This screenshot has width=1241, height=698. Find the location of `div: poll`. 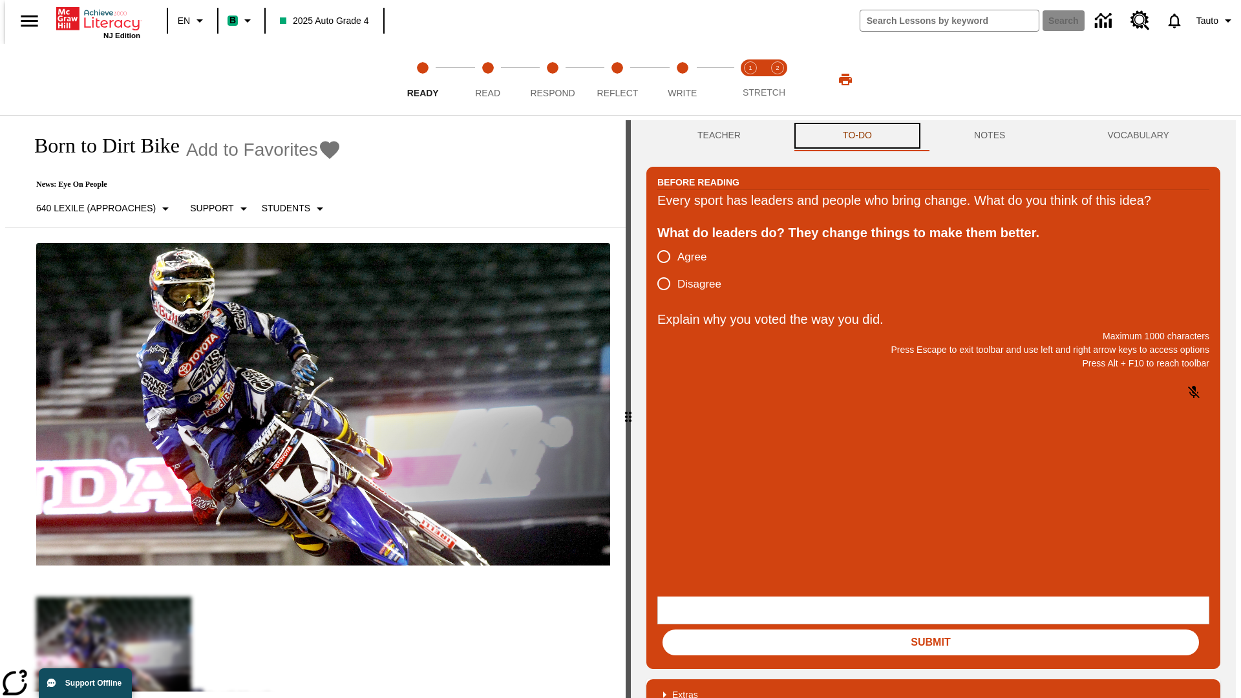

div: poll is located at coordinates (694, 270).